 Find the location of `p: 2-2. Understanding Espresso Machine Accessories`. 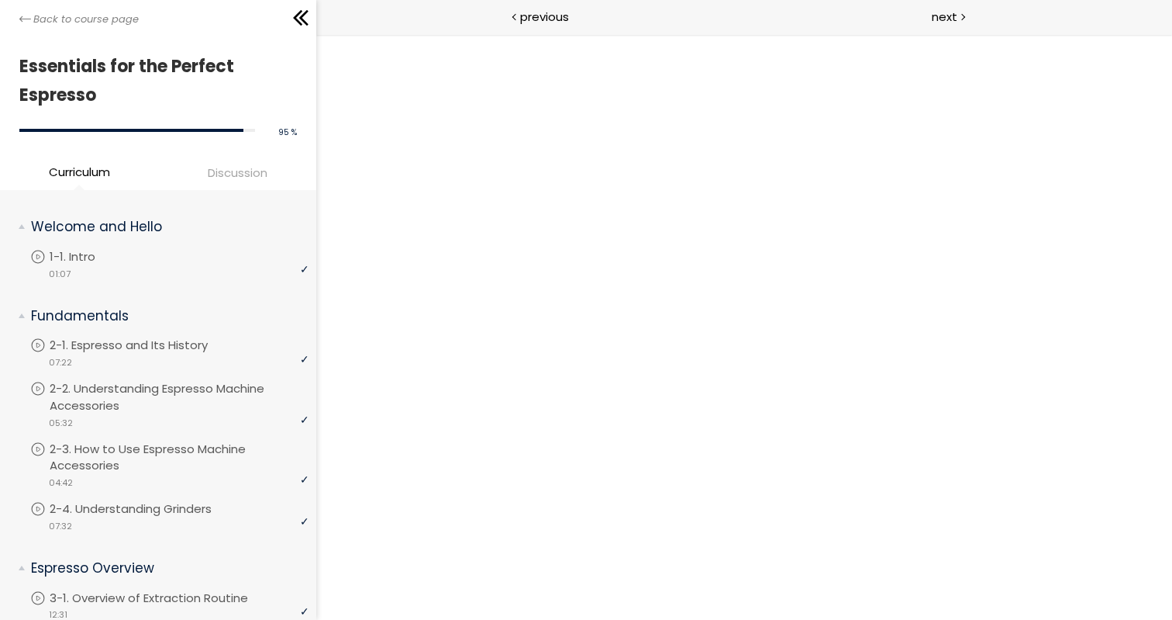

p: 2-2. Understanding Espresso Machine Accessories is located at coordinates (179, 397).